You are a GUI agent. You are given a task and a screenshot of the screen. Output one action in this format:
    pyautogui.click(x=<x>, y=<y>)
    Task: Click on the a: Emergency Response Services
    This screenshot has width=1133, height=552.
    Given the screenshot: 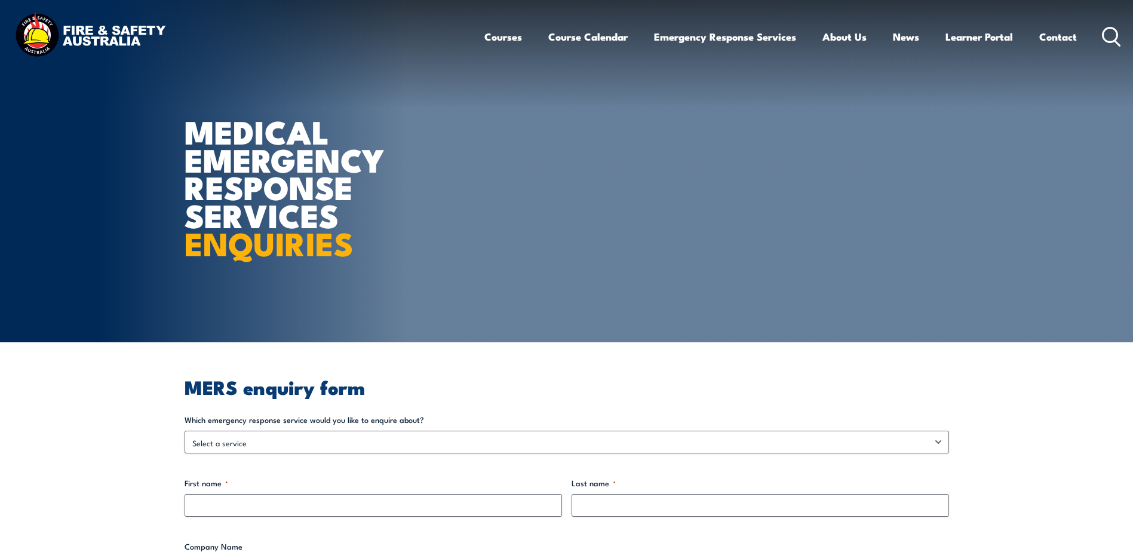 What is the action you would take?
    pyautogui.click(x=725, y=36)
    